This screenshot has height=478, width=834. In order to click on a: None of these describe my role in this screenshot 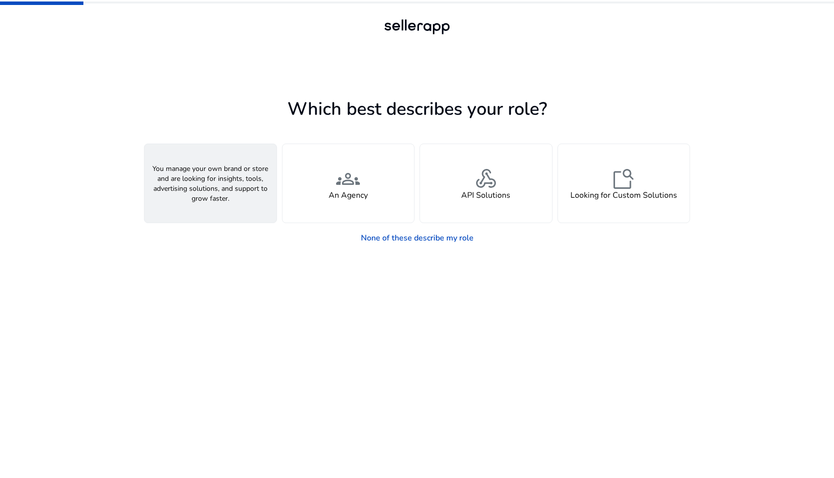, I will do `click(417, 238)`.